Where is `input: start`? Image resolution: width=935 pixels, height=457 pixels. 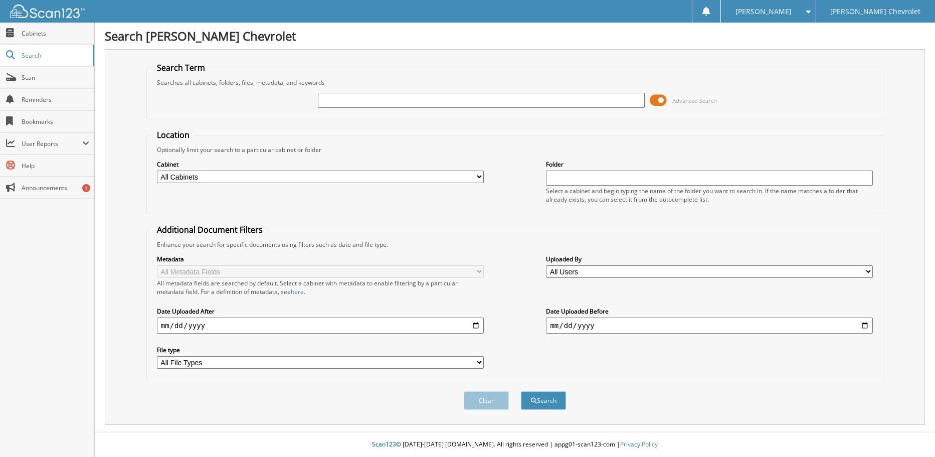 input: start is located at coordinates (320, 325).